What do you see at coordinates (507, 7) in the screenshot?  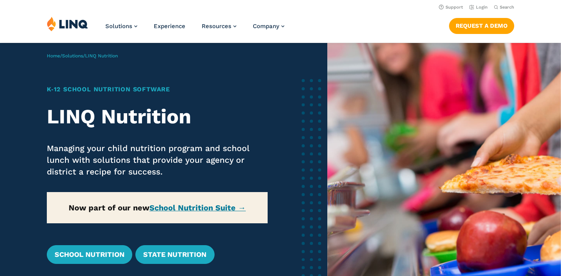 I see `span: Search` at bounding box center [507, 7].